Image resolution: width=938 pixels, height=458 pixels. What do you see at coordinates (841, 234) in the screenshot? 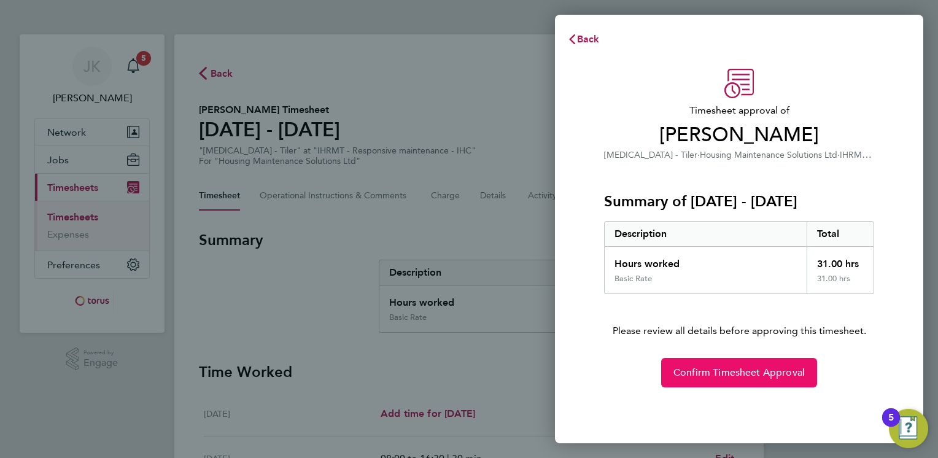
I see `div: Total` at bounding box center [841, 234].